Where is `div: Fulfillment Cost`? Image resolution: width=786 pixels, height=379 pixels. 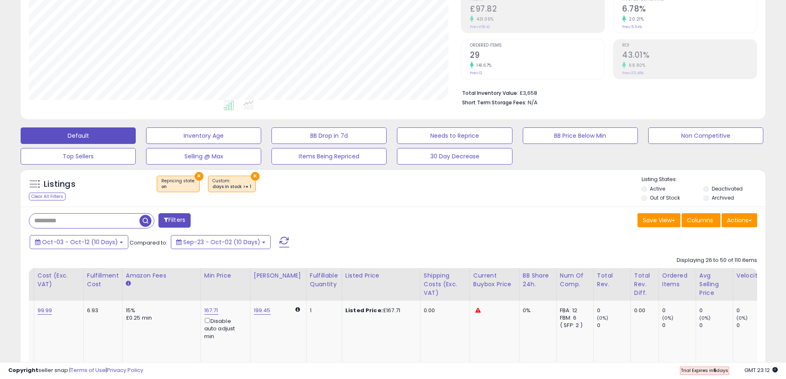
div: Fulfillment Cost is located at coordinates (103, 280).